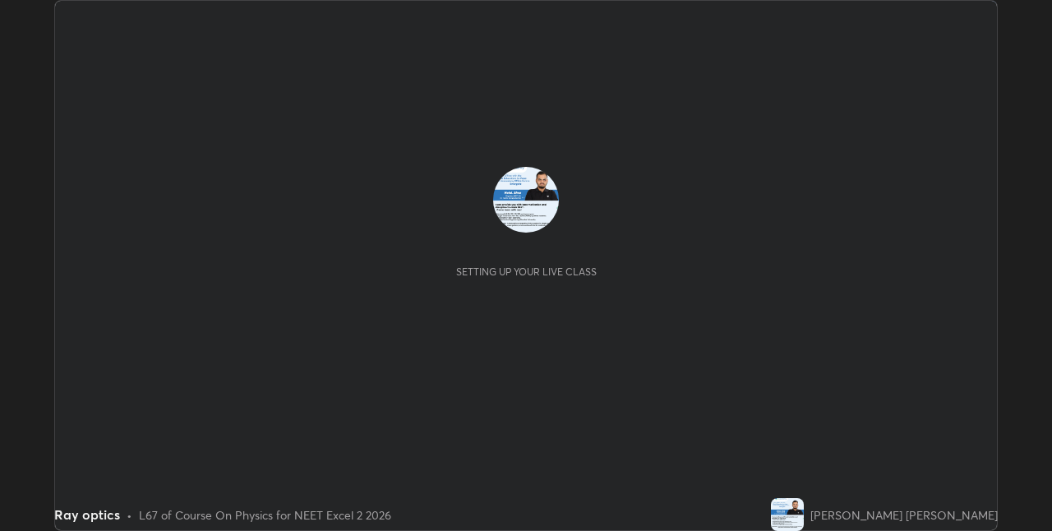 This screenshot has height=531, width=1052. I want to click on div: Ray optics, so click(87, 514).